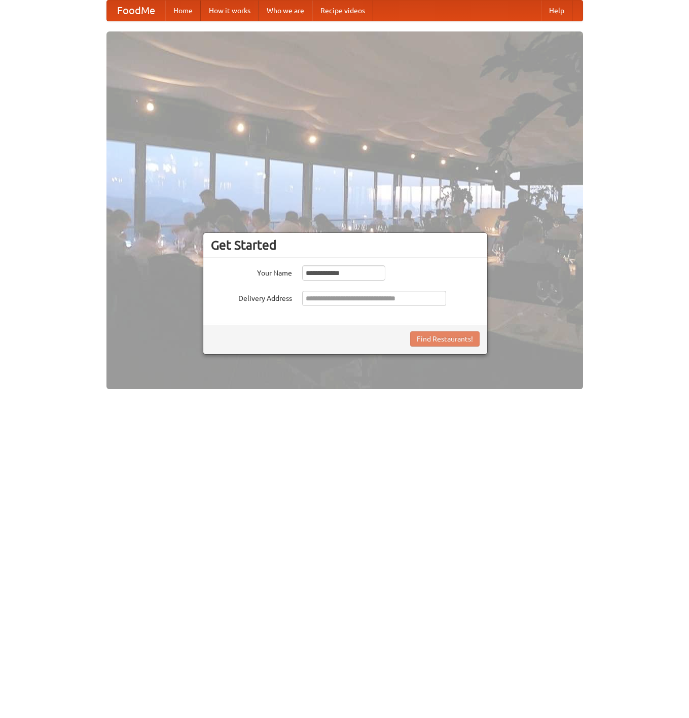  What do you see at coordinates (230, 11) in the screenshot?
I see `a: How it works` at bounding box center [230, 11].